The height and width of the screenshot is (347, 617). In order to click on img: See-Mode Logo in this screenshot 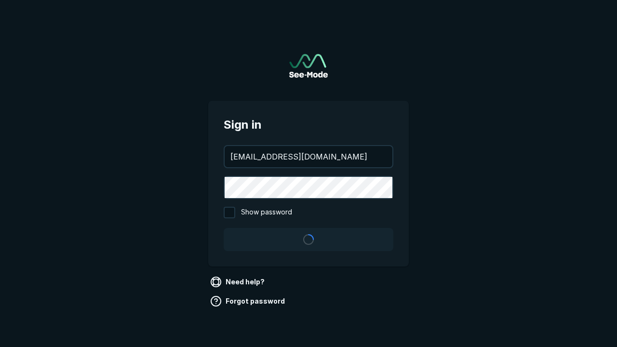, I will do `click(308, 66)`.